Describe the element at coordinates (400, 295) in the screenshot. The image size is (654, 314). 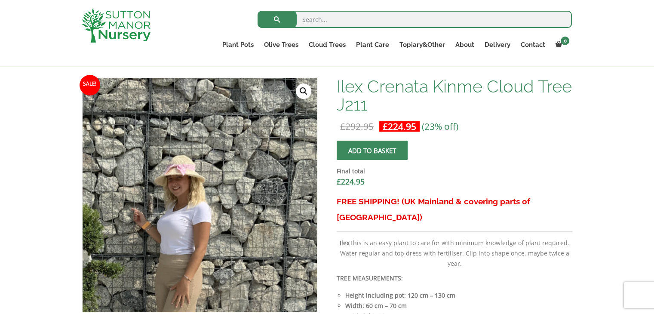
I see `strong: Height including pot: 120 cm – 130 cm` at that location.